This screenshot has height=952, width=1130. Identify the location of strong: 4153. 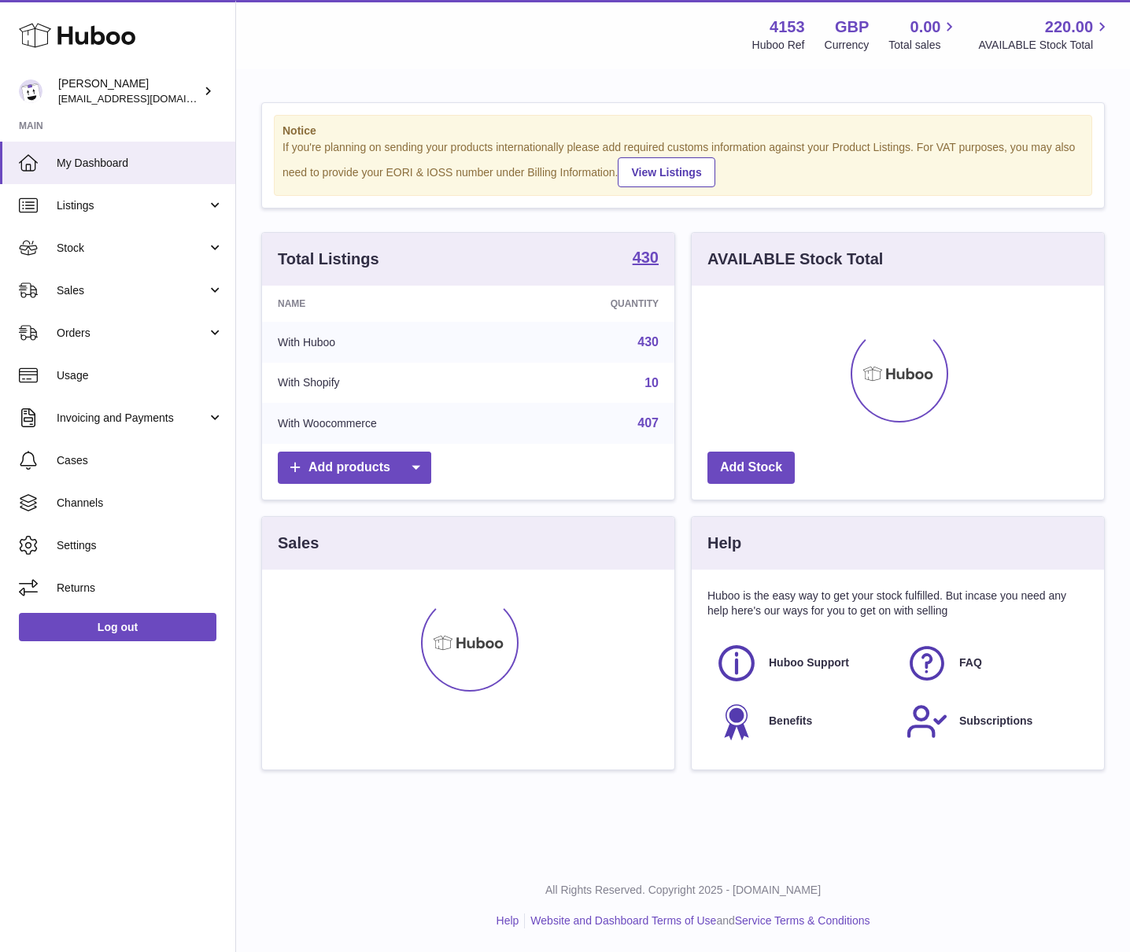
(787, 27).